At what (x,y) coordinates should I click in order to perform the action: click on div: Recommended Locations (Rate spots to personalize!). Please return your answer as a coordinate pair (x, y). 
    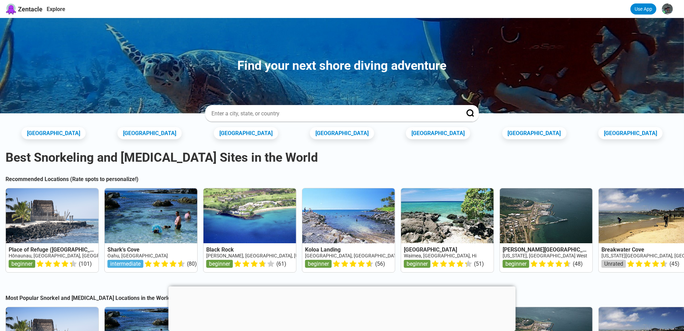
    Looking at the image, I should click on (342, 179).